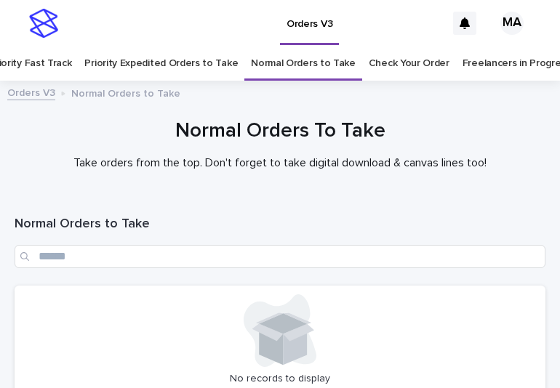 The image size is (560, 388). I want to click on p: No records to display, so click(280, 379).